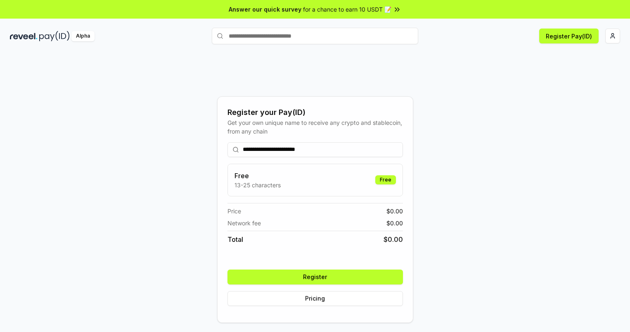  I want to click on div: Free, so click(386, 180).